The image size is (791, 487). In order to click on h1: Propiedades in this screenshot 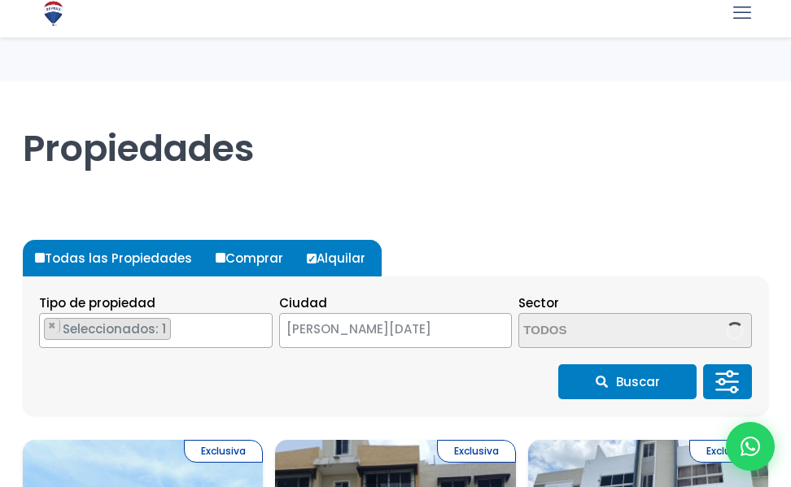, I will do `click(395, 126)`.